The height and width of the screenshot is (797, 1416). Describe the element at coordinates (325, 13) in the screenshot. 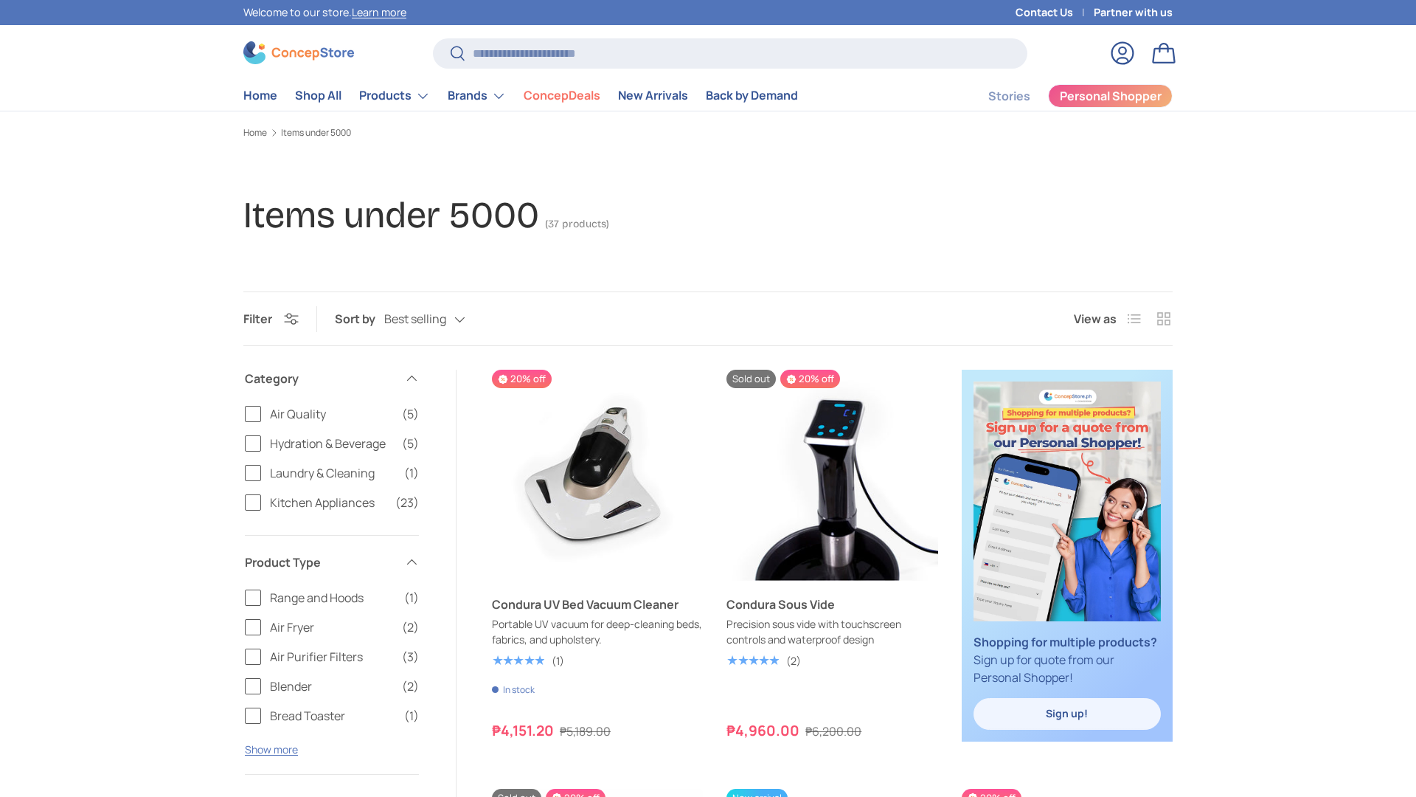

I see `p: Welcome to our store.` at that location.